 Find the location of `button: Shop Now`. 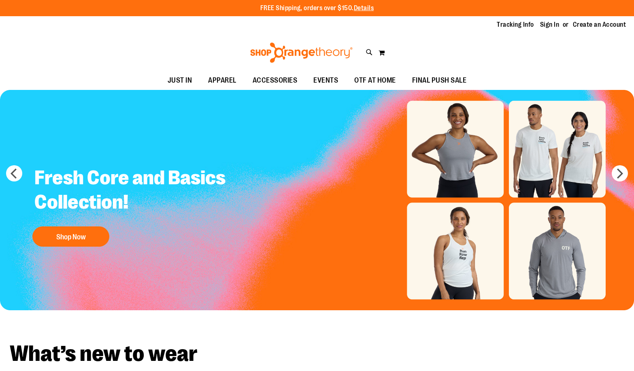

button: Shop Now is located at coordinates (71, 237).